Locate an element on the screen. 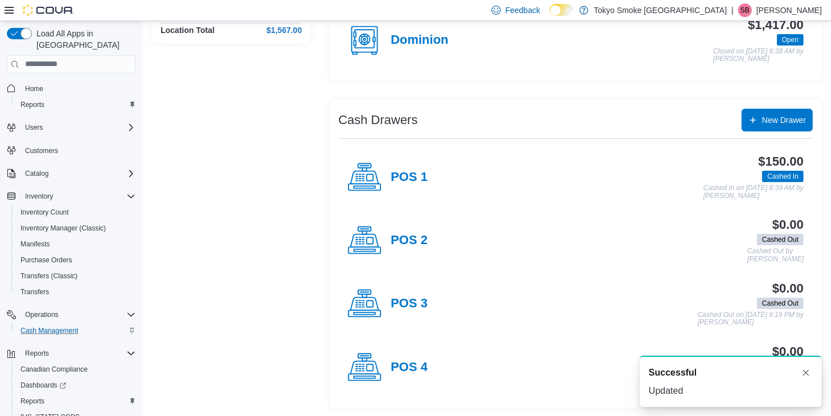 The width and height of the screenshot is (831, 416). button: Inventory Count is located at coordinates (76, 212).